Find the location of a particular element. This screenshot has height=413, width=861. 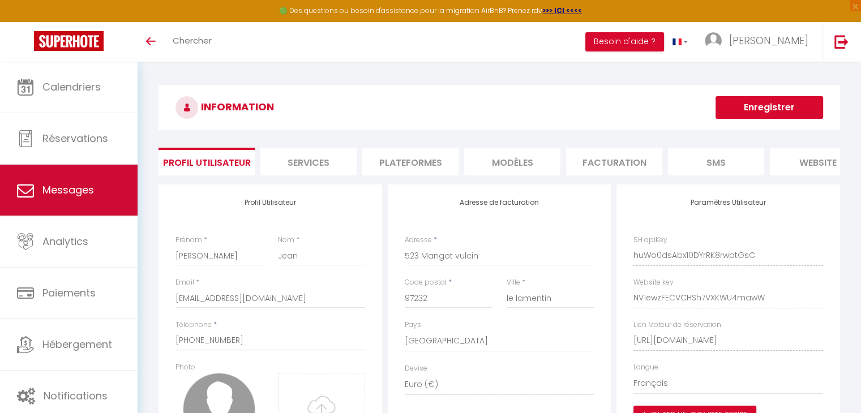

label: Code postal is located at coordinates (426, 283).